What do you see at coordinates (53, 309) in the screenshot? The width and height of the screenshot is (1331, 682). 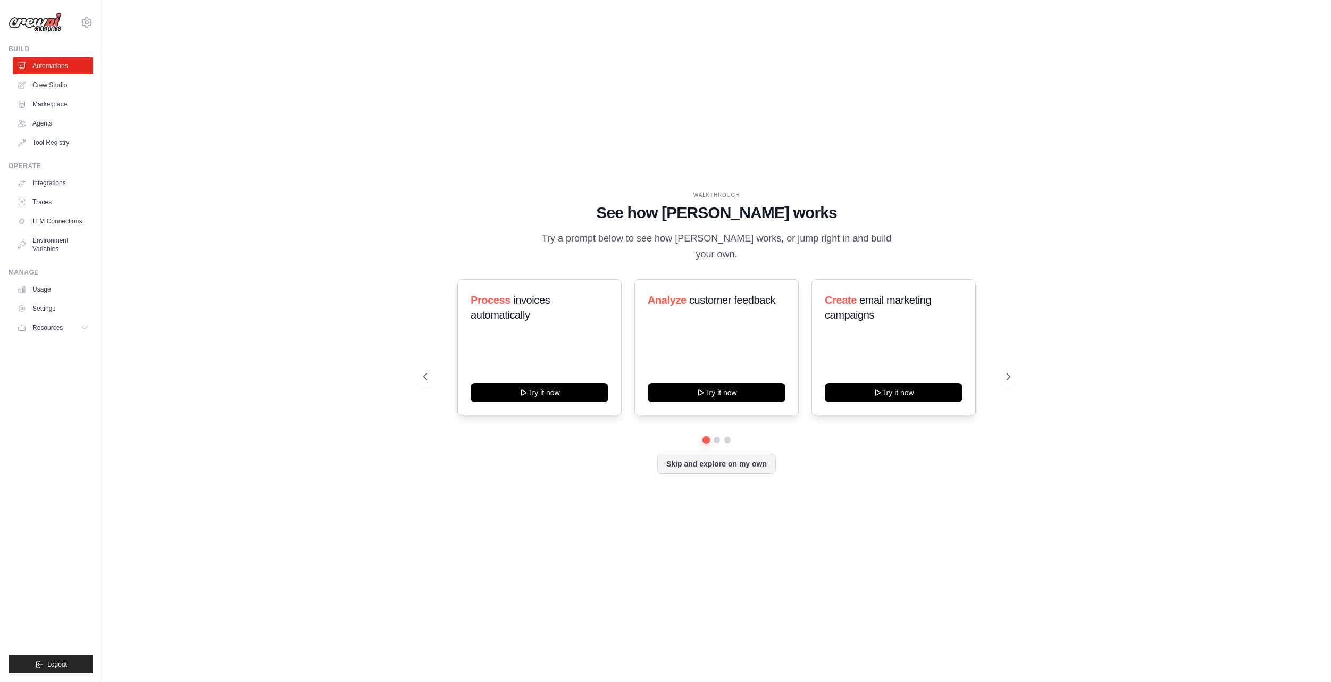 I see `a: Settings` at bounding box center [53, 309].